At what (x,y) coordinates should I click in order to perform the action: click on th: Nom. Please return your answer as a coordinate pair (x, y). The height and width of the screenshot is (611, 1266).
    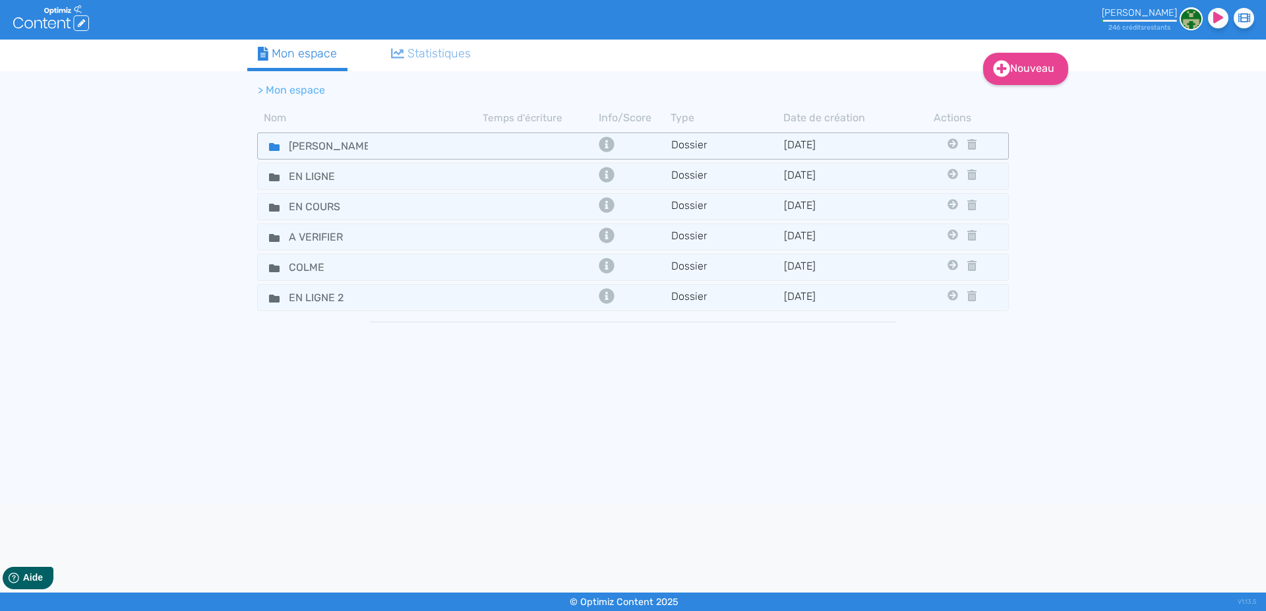
    Looking at the image, I should click on (370, 118).